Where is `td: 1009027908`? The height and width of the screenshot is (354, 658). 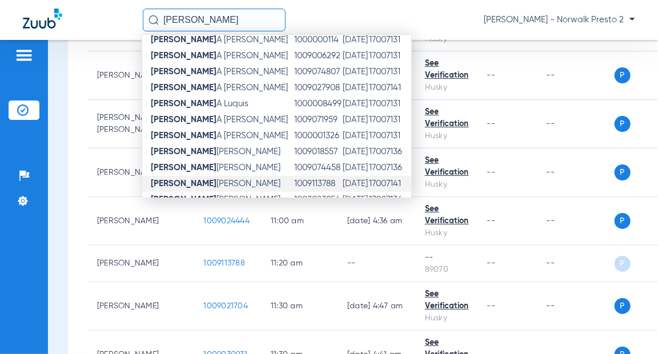 td: 1009027908 is located at coordinates (318, 88).